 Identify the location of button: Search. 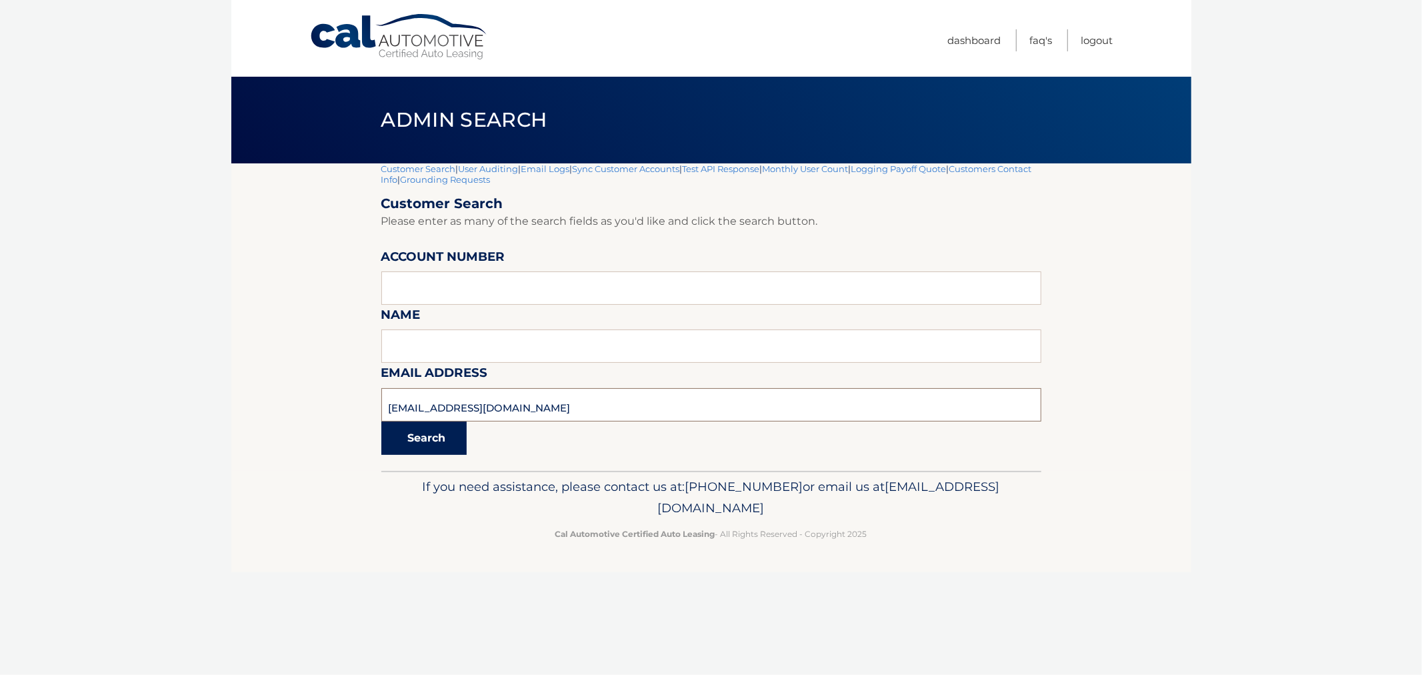
(424, 438).